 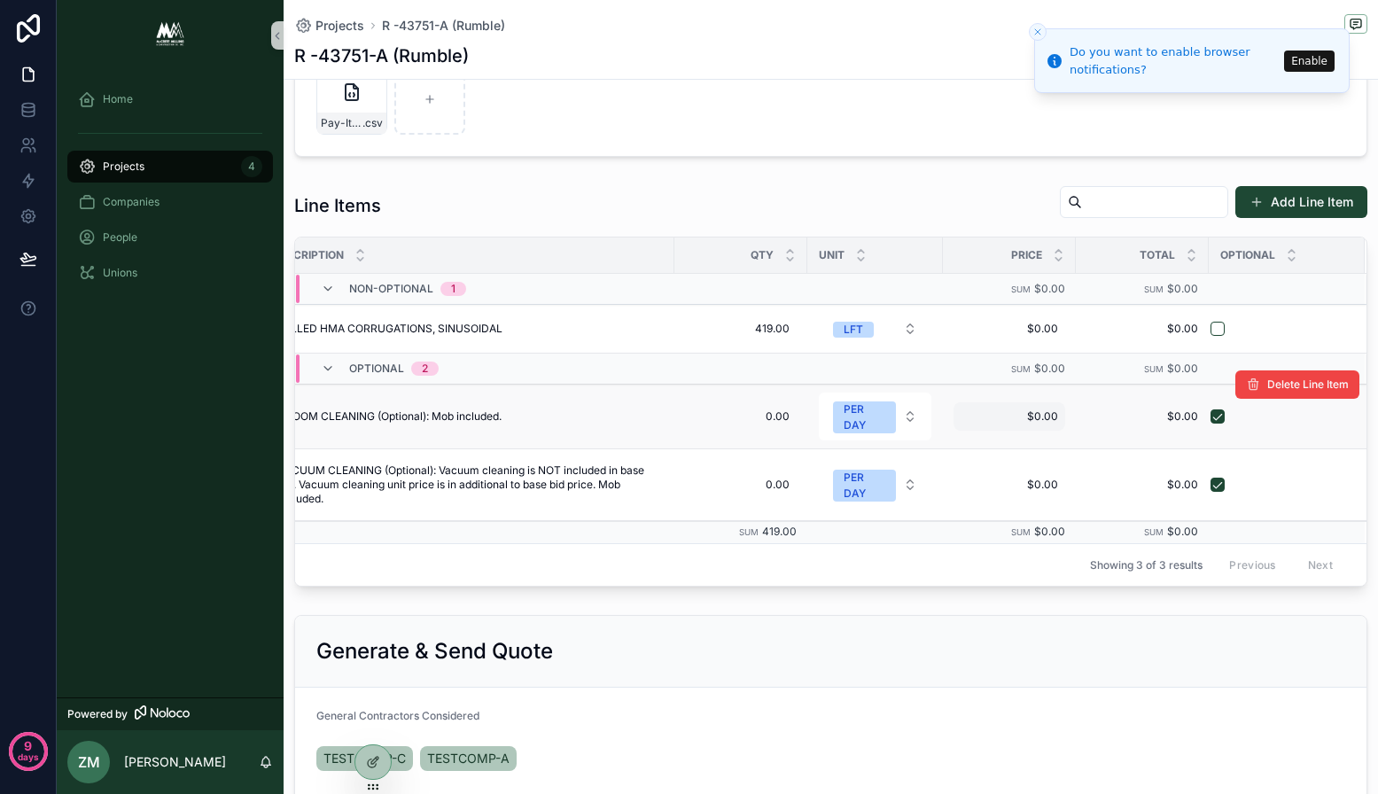 What do you see at coordinates (118, 99) in the screenshot?
I see `span: Home` at bounding box center [118, 99].